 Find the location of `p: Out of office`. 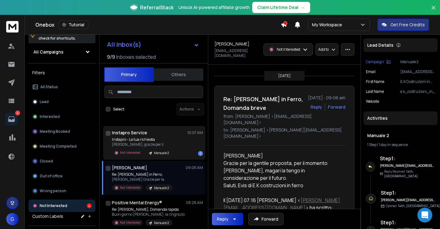

p: Out of office is located at coordinates (51, 176).